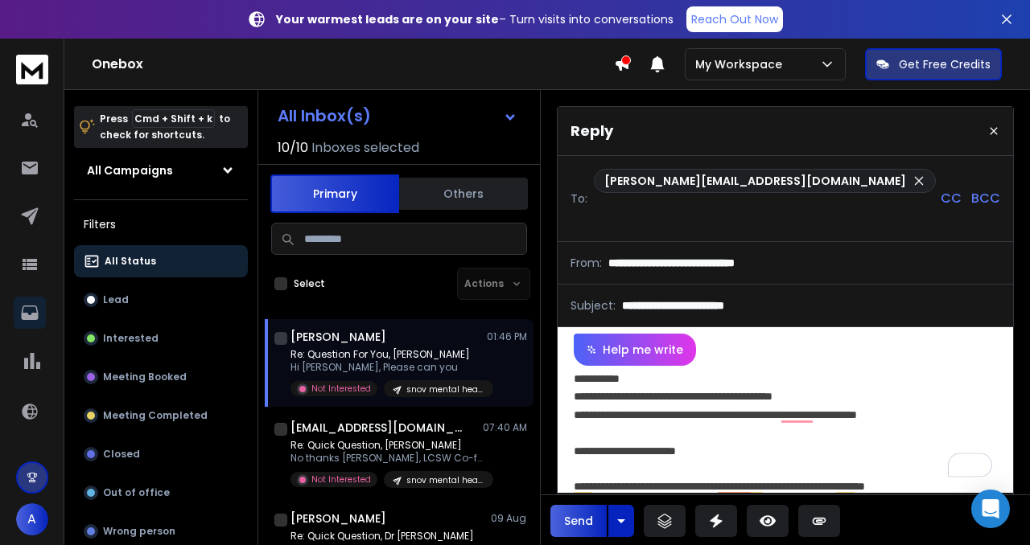 Image resolution: width=1030 pixels, height=545 pixels. What do you see at coordinates (161, 339) in the screenshot?
I see `button: Interested` at bounding box center [161, 339].